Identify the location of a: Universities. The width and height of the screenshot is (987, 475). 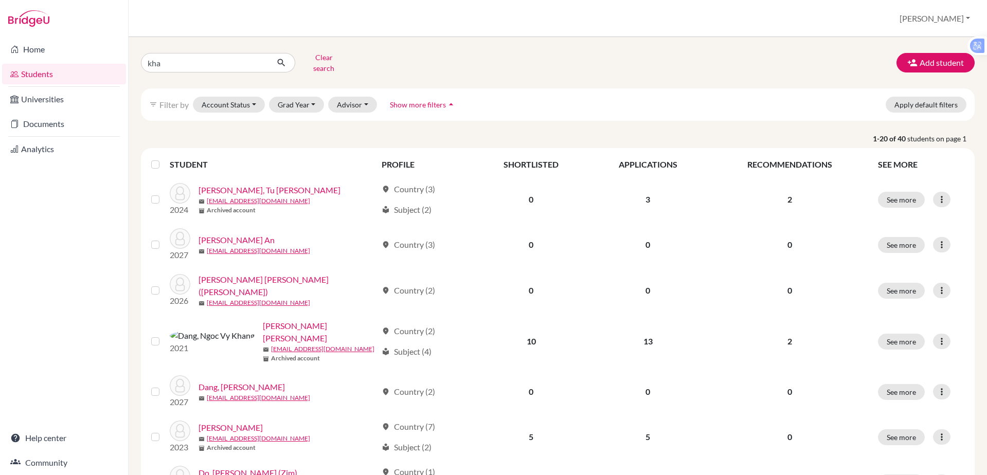
(64, 99).